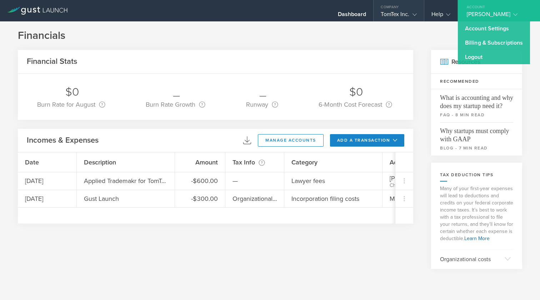  I want to click on button: add a transaction, so click(367, 140).